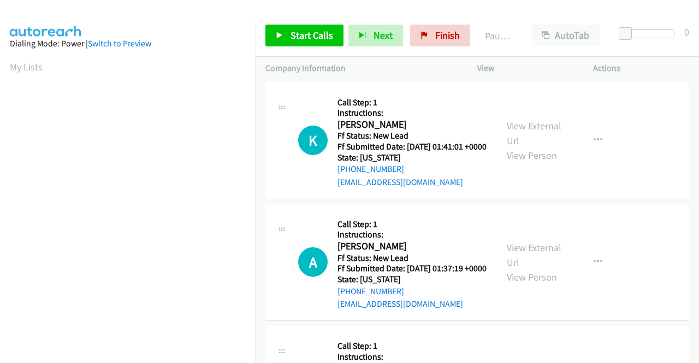  I want to click on p: Actions, so click(641, 68).